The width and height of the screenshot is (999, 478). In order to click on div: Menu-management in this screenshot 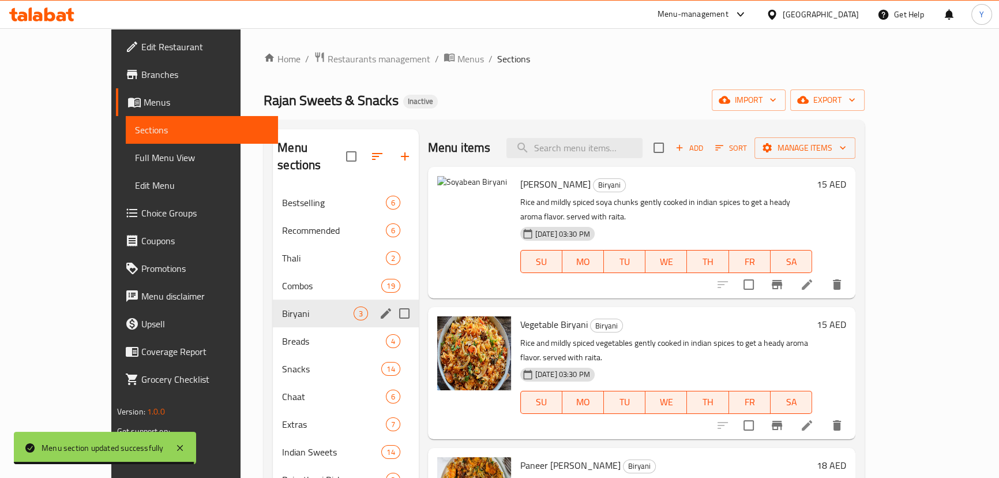, I will do `click(693, 14)`.